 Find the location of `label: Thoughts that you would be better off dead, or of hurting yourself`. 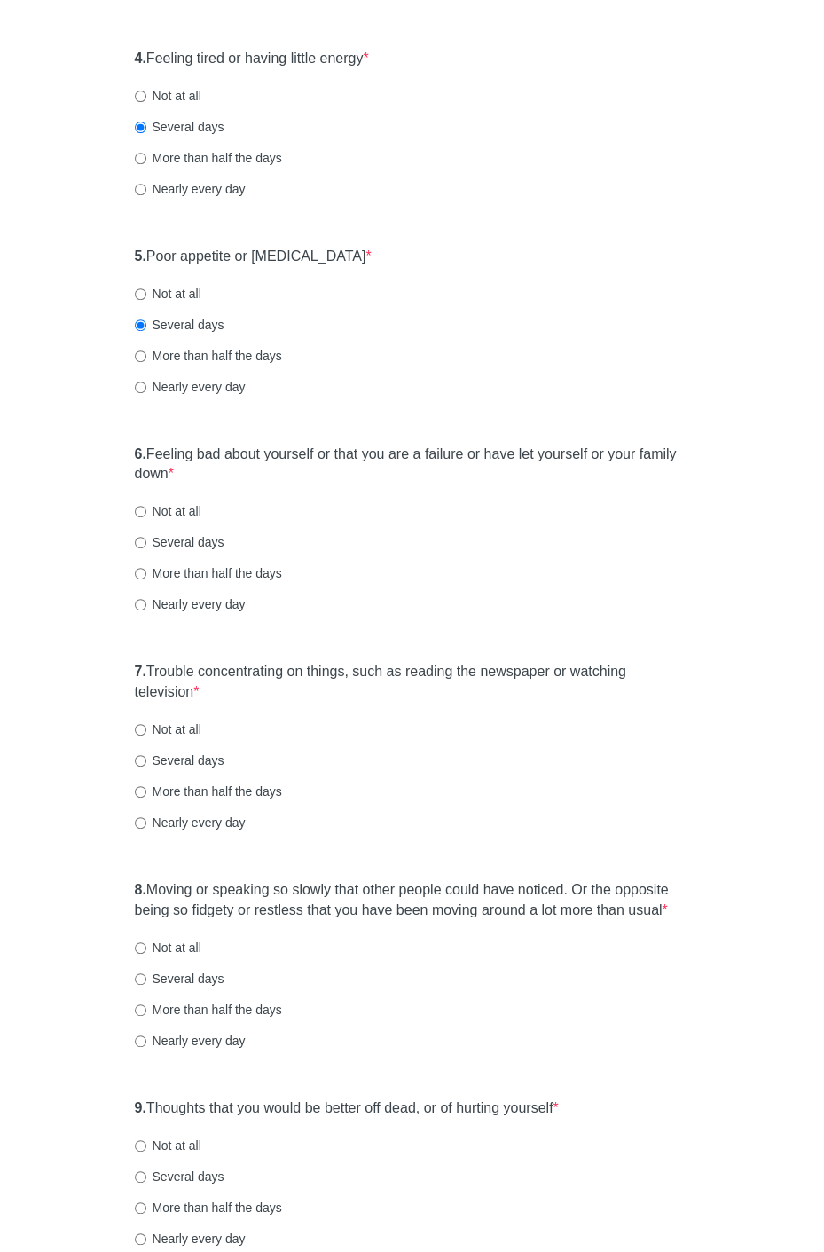

label: Thoughts that you would be better off dead, or of hurting yourself is located at coordinates (347, 1108).